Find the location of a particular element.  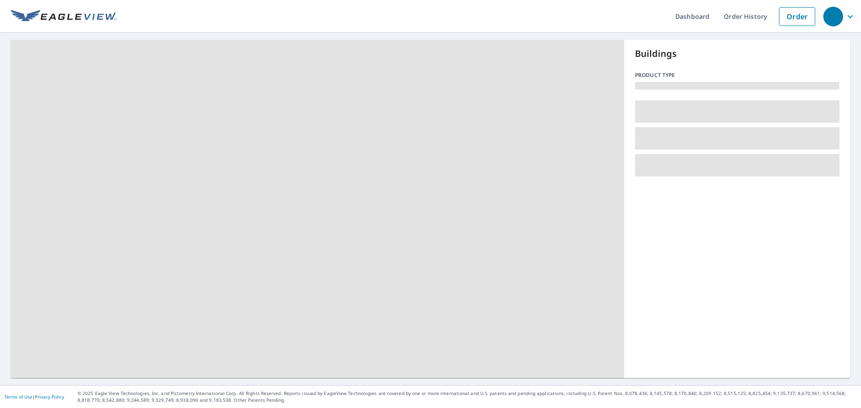

a: Privacy Policy is located at coordinates (49, 397).